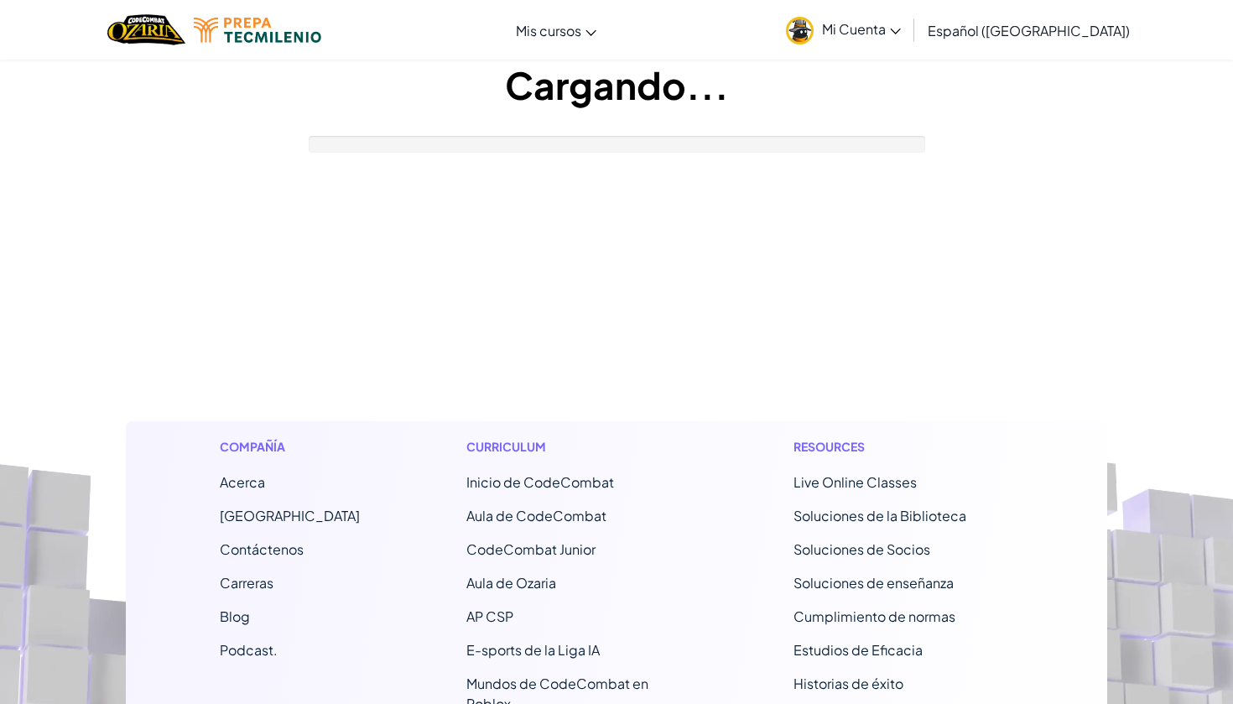 The width and height of the screenshot is (1233, 704). Describe the element at coordinates (531, 549) in the screenshot. I see `a: CodeCombat Junior` at that location.